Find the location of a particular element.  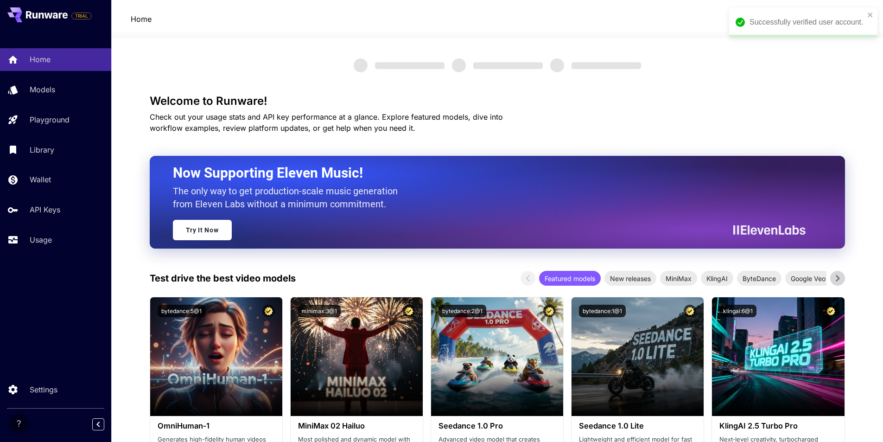

p: API Keys is located at coordinates (45, 209).